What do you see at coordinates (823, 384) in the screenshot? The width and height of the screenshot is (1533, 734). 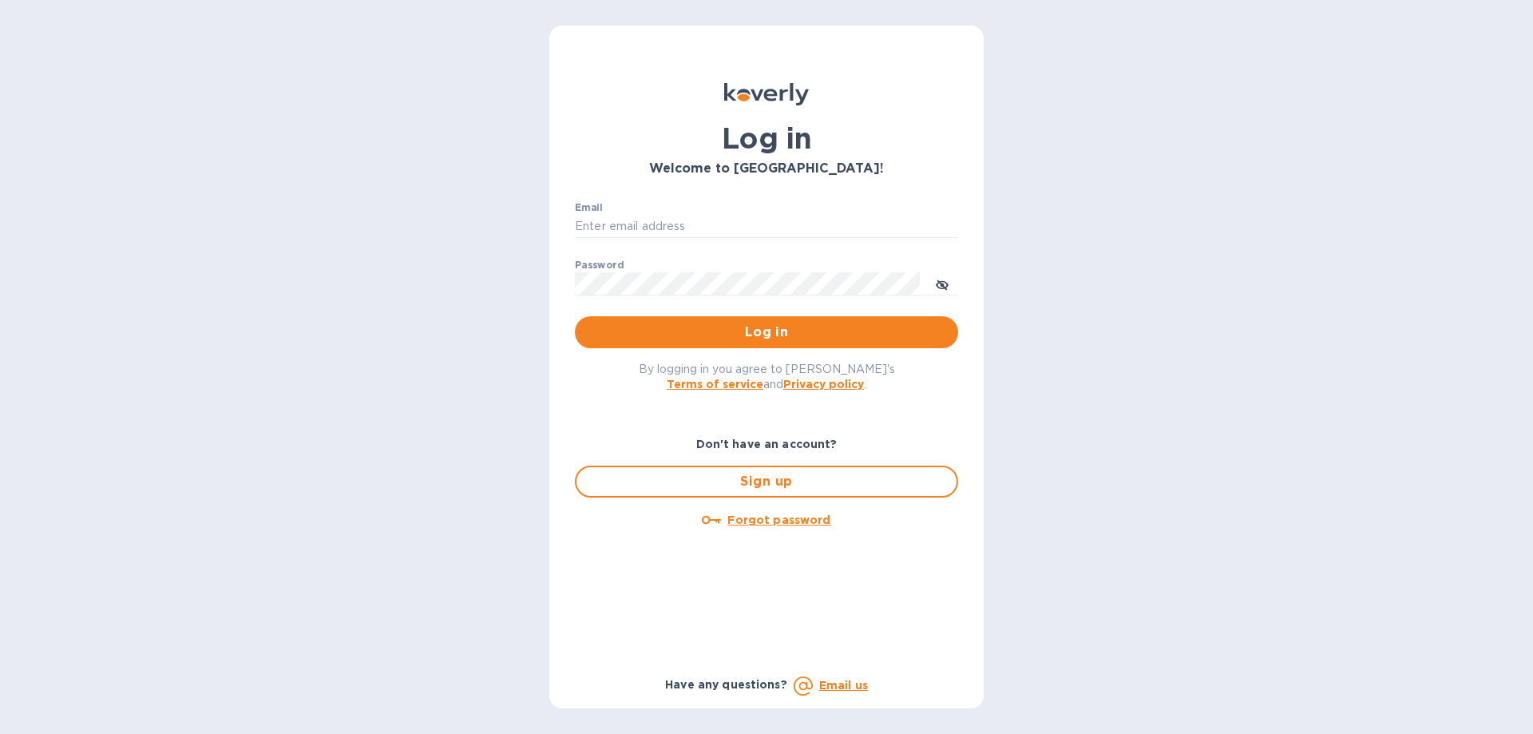 I see `b: Privacy policy` at bounding box center [823, 384].